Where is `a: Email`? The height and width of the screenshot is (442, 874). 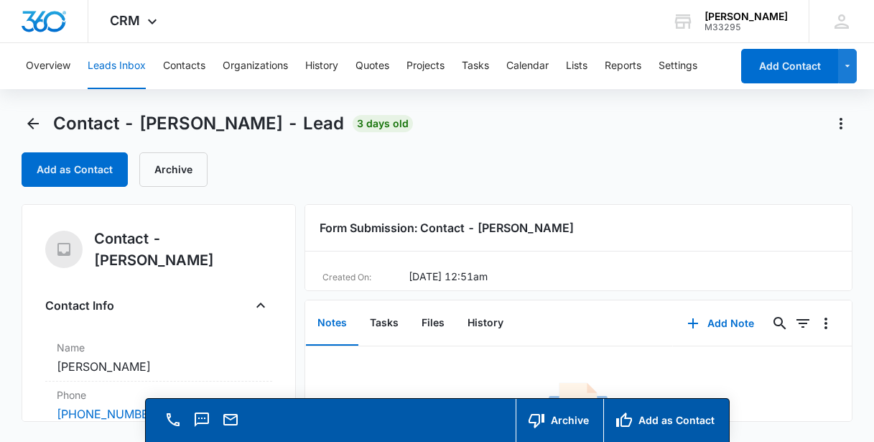
a: Email is located at coordinates (231, 424).